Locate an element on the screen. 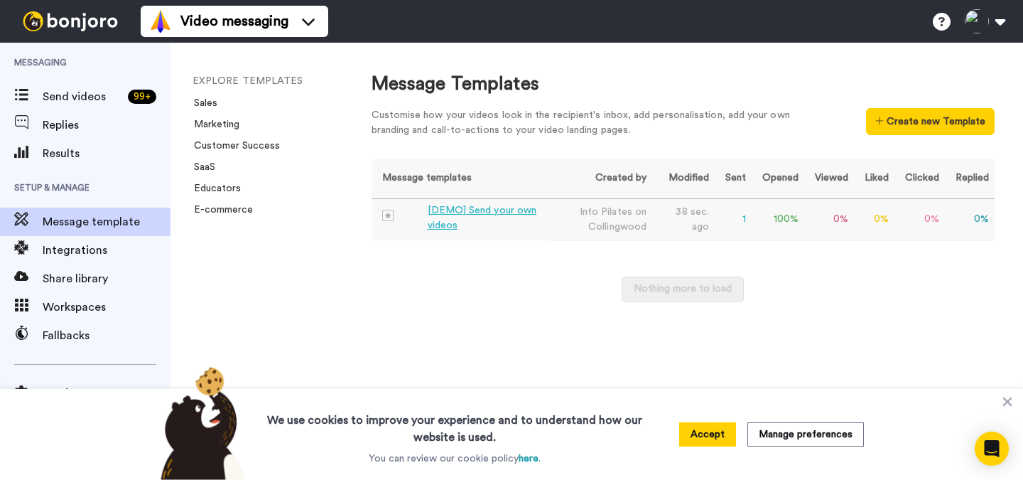  span: Send videos is located at coordinates (82, 97).